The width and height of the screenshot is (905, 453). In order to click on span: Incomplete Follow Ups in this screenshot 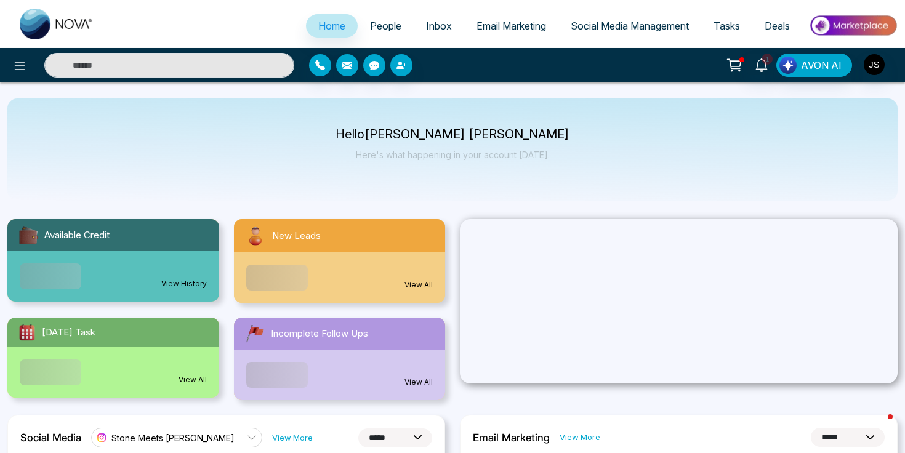, I will do `click(320, 334)`.